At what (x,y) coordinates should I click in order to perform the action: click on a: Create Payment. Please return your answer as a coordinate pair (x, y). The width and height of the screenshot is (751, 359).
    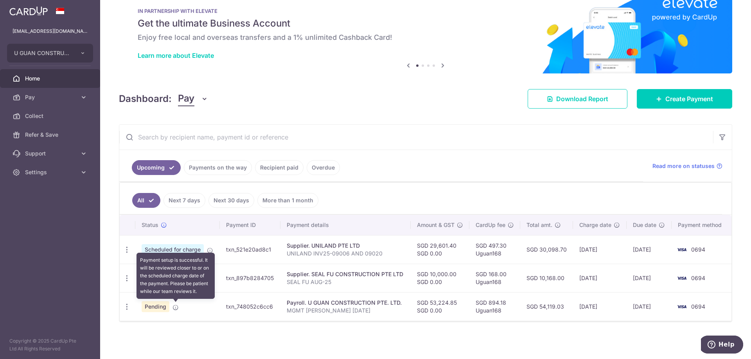
    Looking at the image, I should click on (684, 99).